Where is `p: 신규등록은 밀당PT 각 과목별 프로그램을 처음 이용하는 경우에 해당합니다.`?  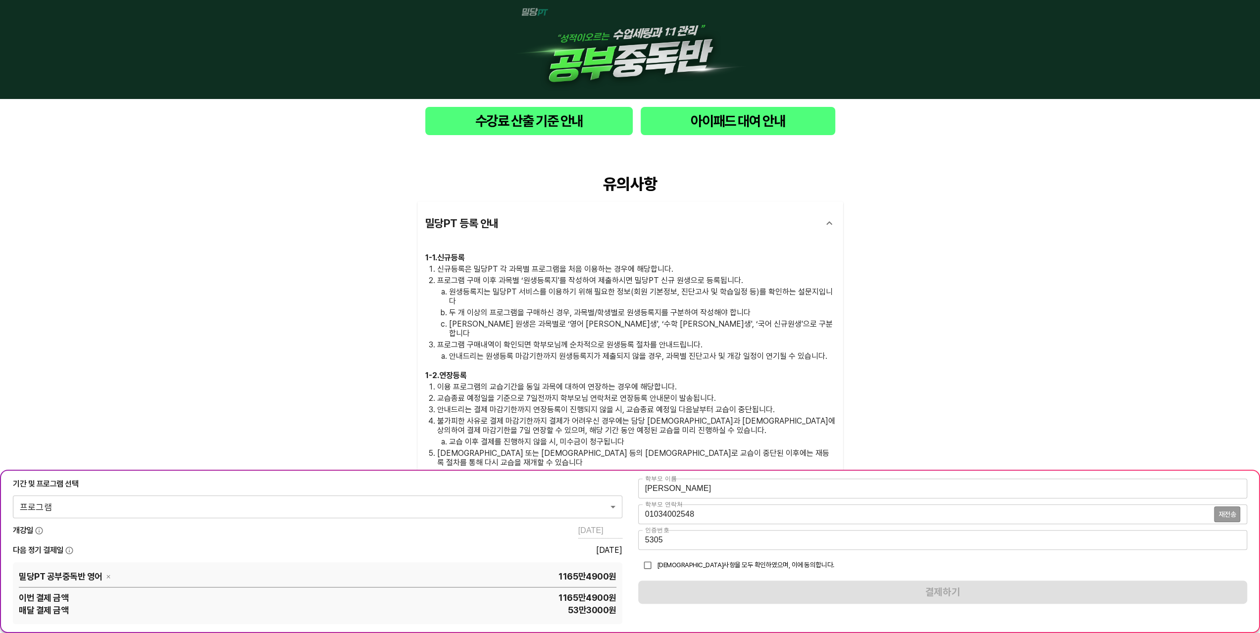 p: 신규등록은 밀당PT 각 과목별 프로그램을 처음 이용하는 경우에 해당합니다. is located at coordinates (636, 269).